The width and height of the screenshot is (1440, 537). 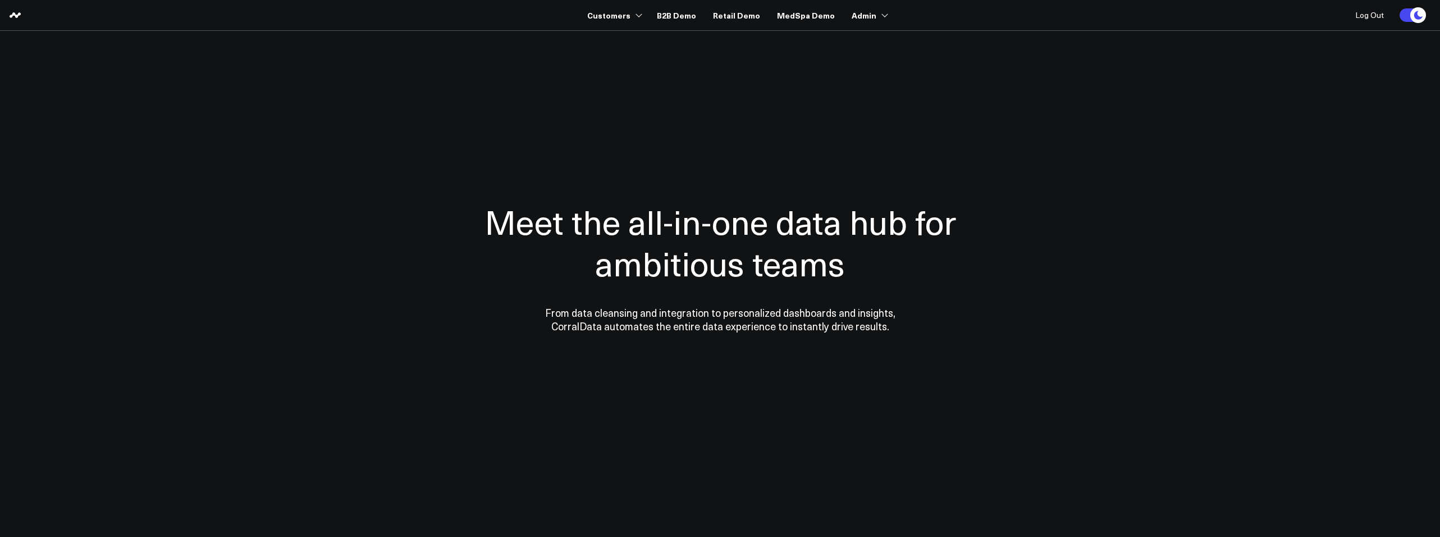 I want to click on a: B2B Demo, so click(x=677, y=15).